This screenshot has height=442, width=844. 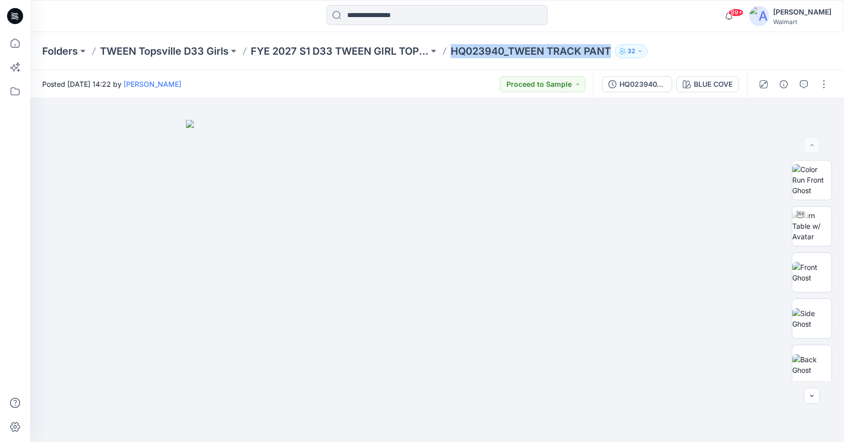 What do you see at coordinates (164, 51) in the screenshot?
I see `p: TWEEN Topsville D33 Girls` at bounding box center [164, 51].